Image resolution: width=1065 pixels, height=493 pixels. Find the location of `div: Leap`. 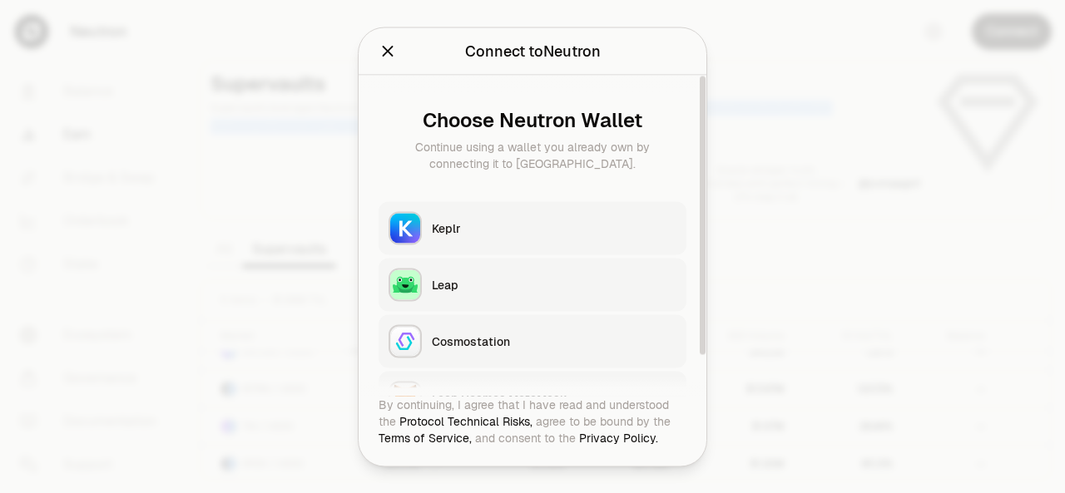

div: Leap is located at coordinates (554, 285).